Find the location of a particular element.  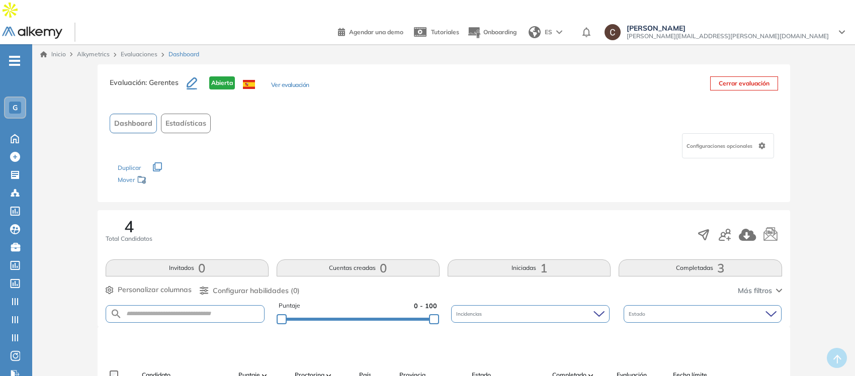

span: Personalizar columnas is located at coordinates (154, 290).